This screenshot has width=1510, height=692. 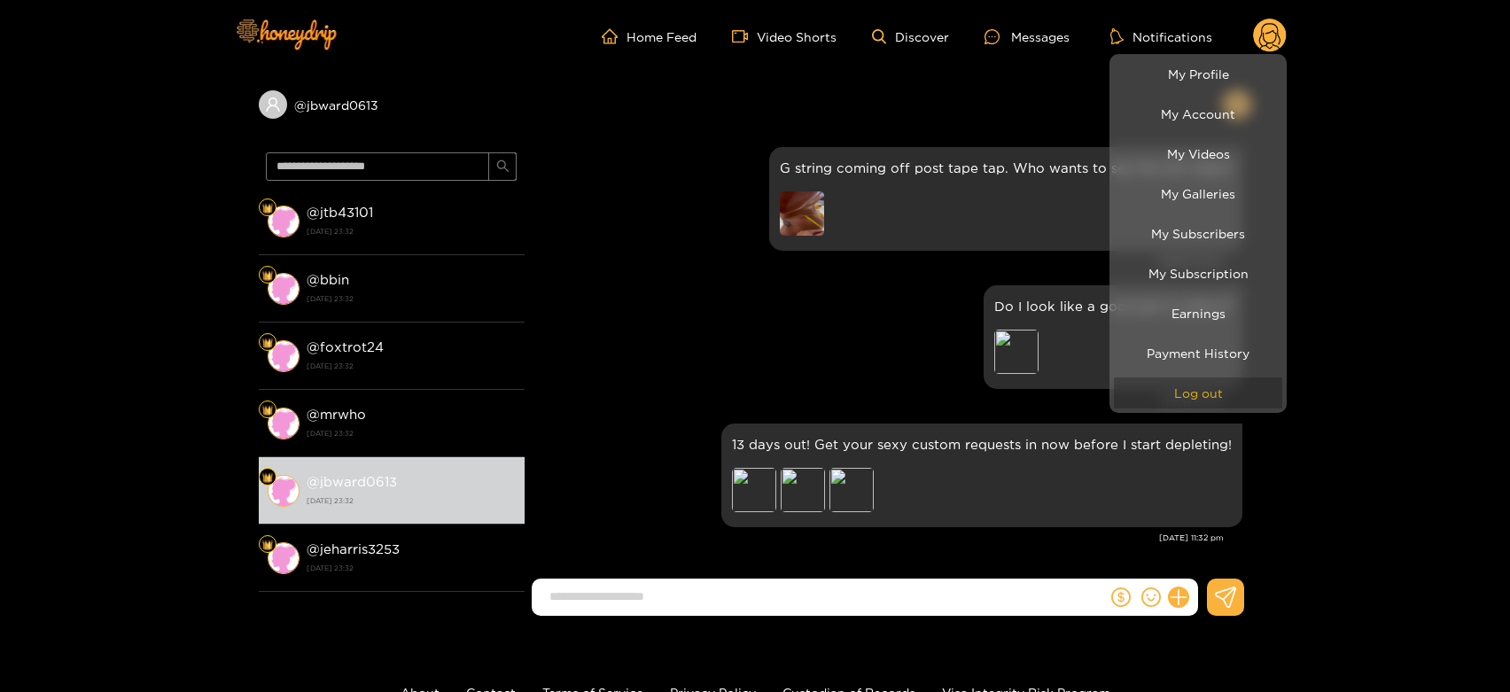 I want to click on a: Payment History, so click(x=1198, y=353).